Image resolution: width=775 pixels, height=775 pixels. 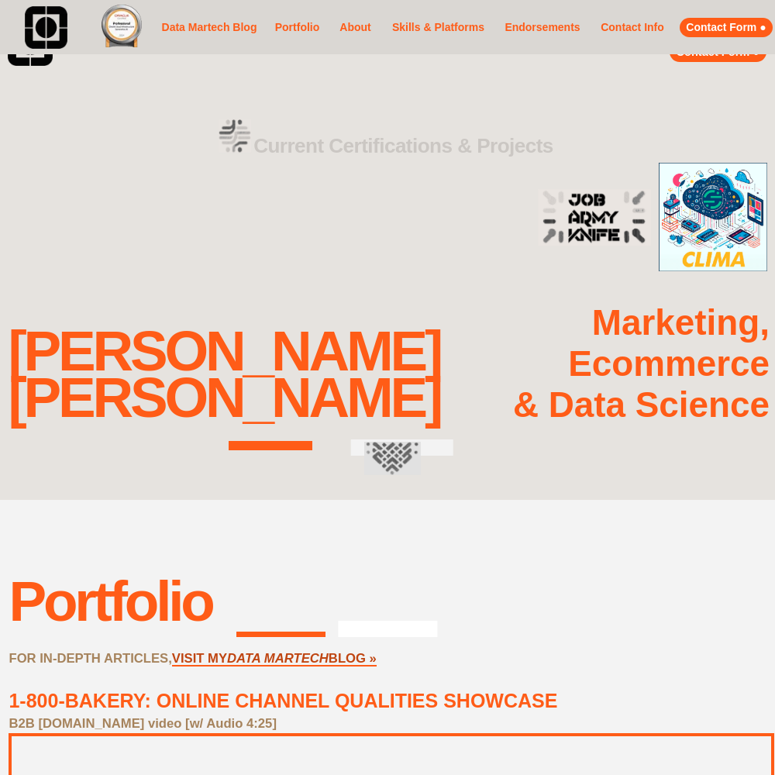 I want to click on strong: Ecommerce, so click(x=669, y=364).